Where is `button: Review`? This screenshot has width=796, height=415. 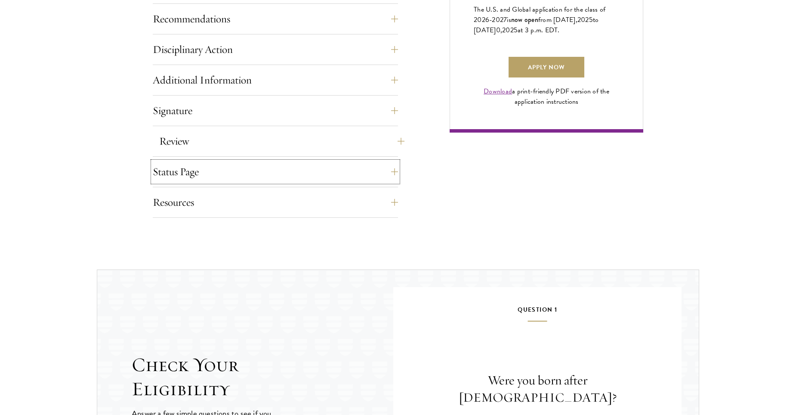
button: Review is located at coordinates (282, 141).